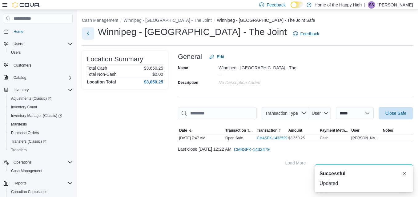 This screenshot has height=197, width=418. What do you see at coordinates (31, 99) in the screenshot?
I see `span: Adjustments (Classic)` at bounding box center [31, 99].